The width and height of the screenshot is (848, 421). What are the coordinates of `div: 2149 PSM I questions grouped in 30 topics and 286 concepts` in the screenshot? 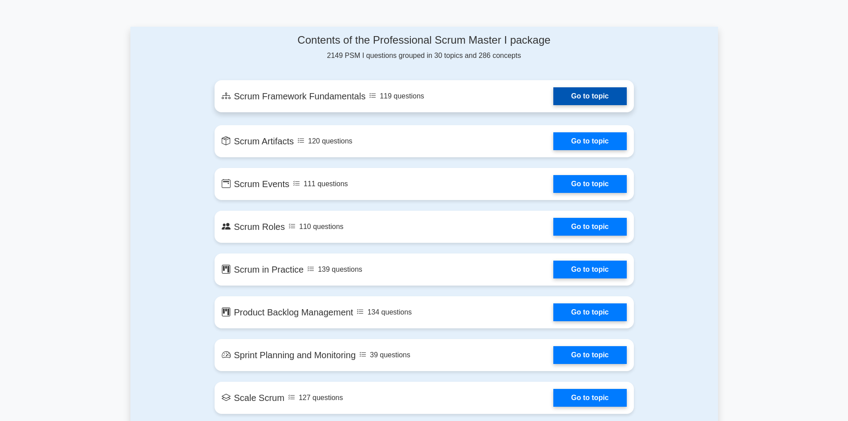 It's located at (424, 47).